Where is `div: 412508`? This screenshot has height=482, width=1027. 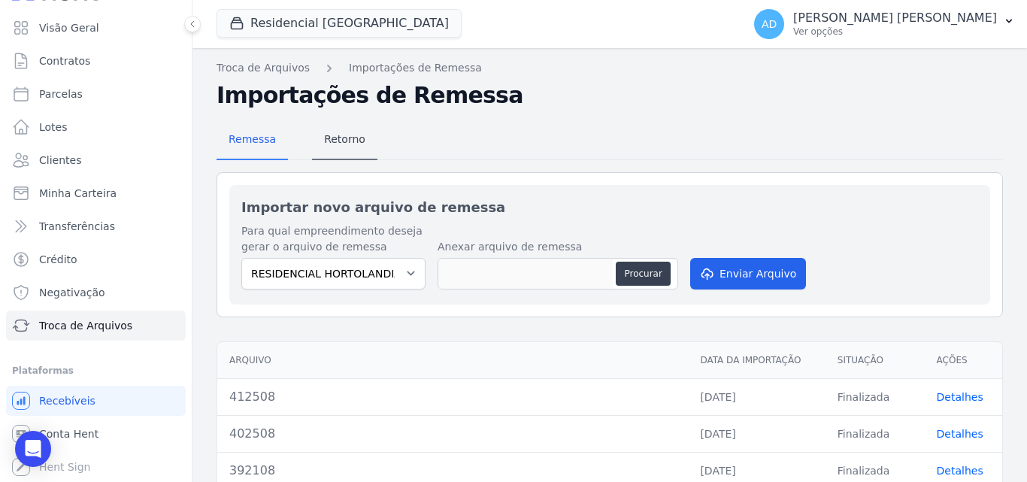
div: 412508 is located at coordinates (453, 397).